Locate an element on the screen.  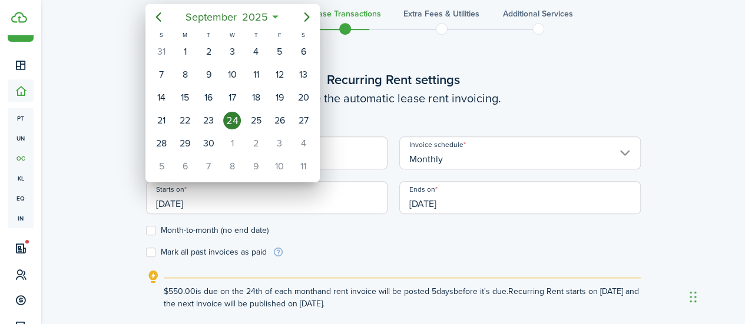
div: W is located at coordinates (232, 35).